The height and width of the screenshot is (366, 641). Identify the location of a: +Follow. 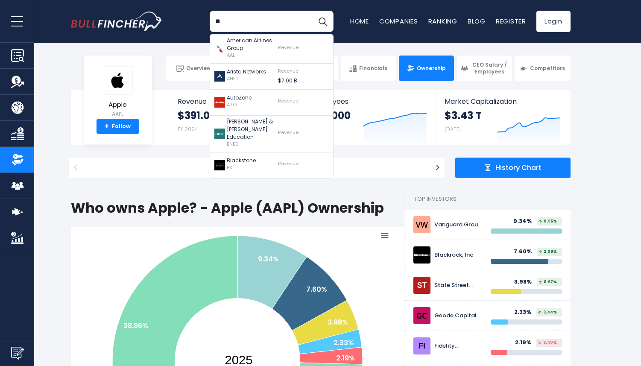
(118, 126).